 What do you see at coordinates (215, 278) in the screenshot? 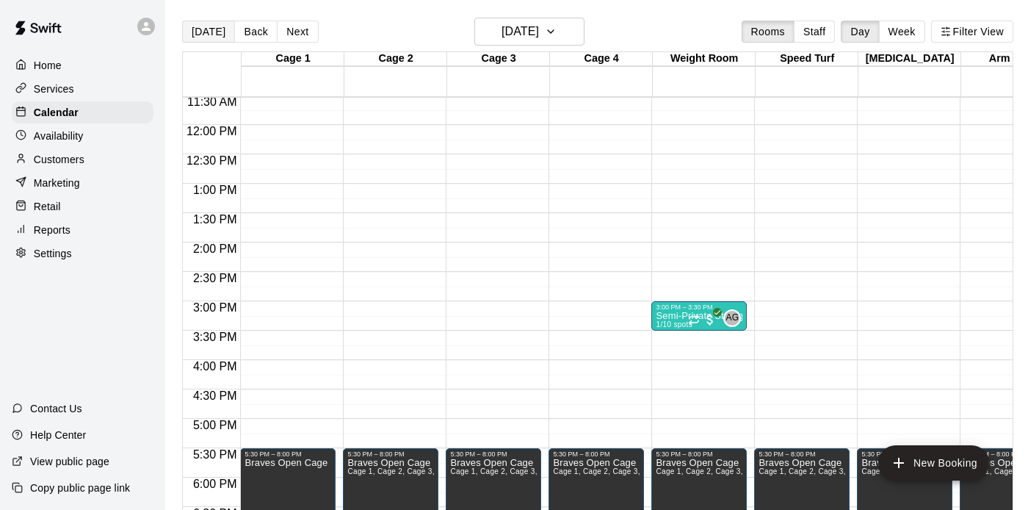
I see `span: 2:30 PM` at bounding box center [215, 278].